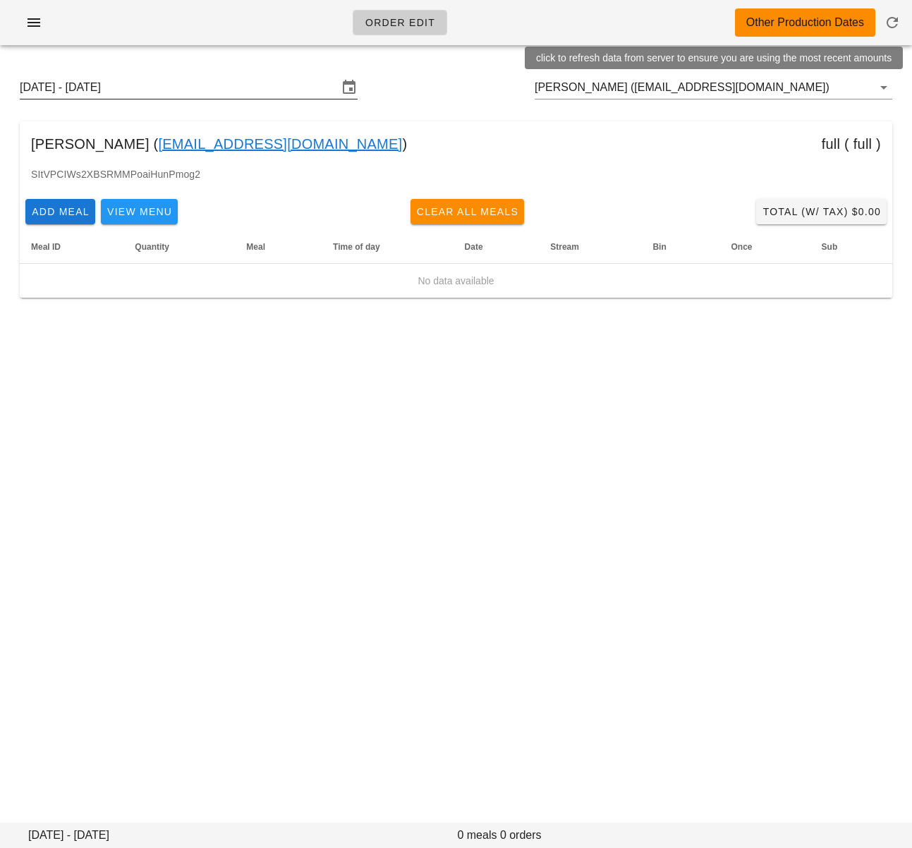  I want to click on th: Time of day: Not sorted. Activate to sort ascending., so click(387, 247).